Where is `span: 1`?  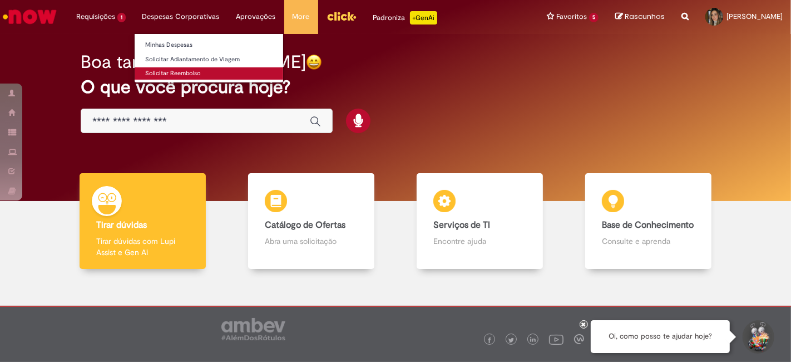 span: 1 is located at coordinates (121, 17).